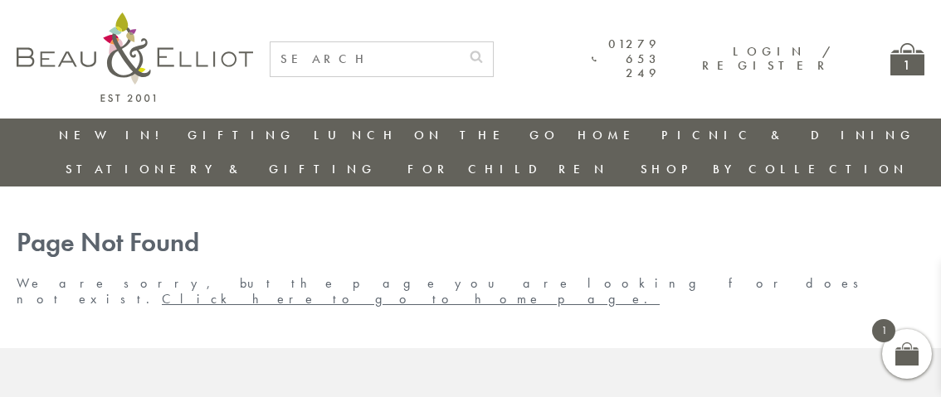 The height and width of the screenshot is (397, 941). What do you see at coordinates (508, 169) in the screenshot?
I see `a: For Children` at bounding box center [508, 169].